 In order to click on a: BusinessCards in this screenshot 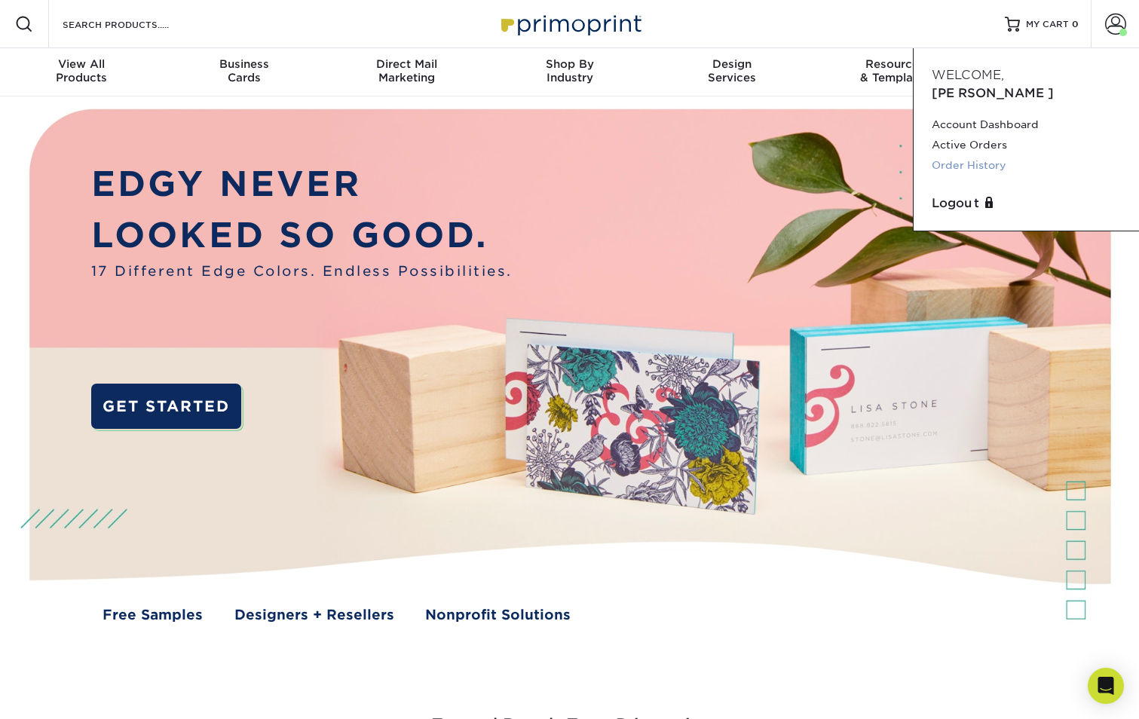, I will do `click(244, 72)`.